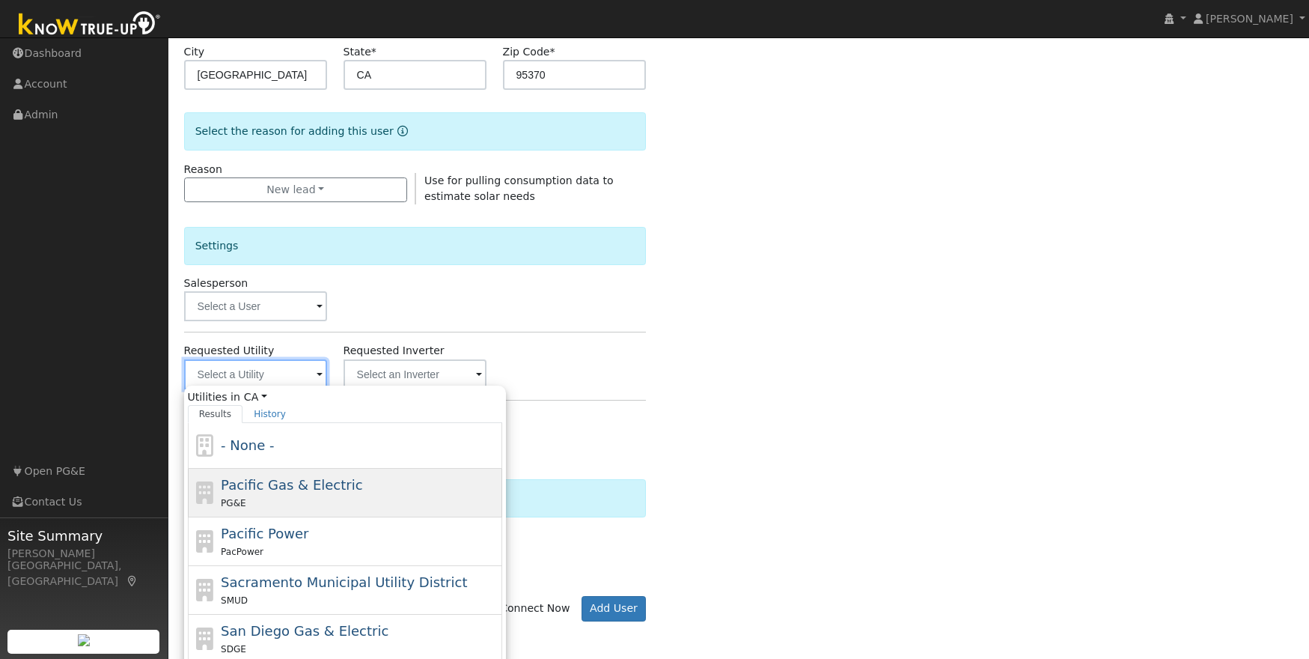  What do you see at coordinates (415, 246) in the screenshot?
I see `div: Settings` at bounding box center [415, 246].